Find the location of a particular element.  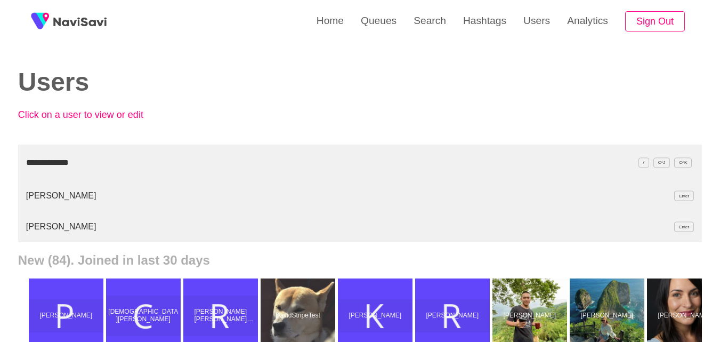

p: DavidStripeTest is located at coordinates (298, 316).